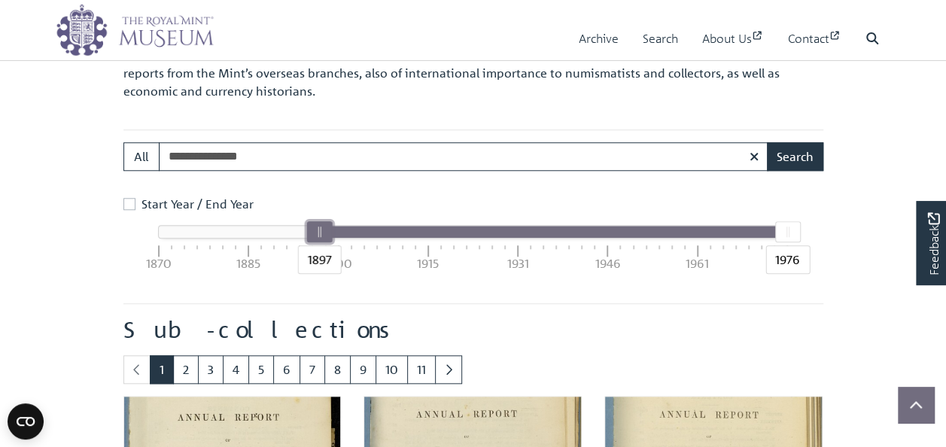 This screenshot has height=447, width=946. What do you see at coordinates (660, 38) in the screenshot?
I see `a: Search` at bounding box center [660, 38].